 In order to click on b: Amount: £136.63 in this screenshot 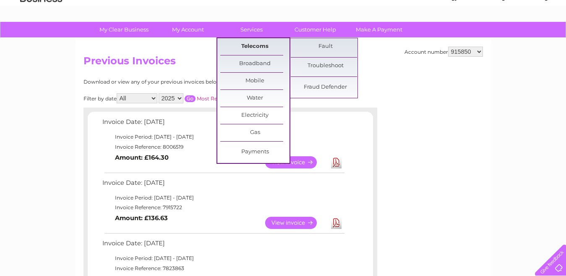, I will do `click(141, 218)`.